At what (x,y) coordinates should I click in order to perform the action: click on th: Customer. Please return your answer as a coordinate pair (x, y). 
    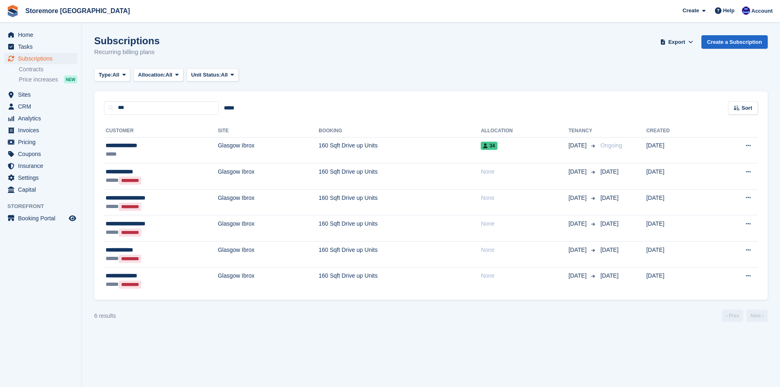
    Looking at the image, I should click on (161, 131).